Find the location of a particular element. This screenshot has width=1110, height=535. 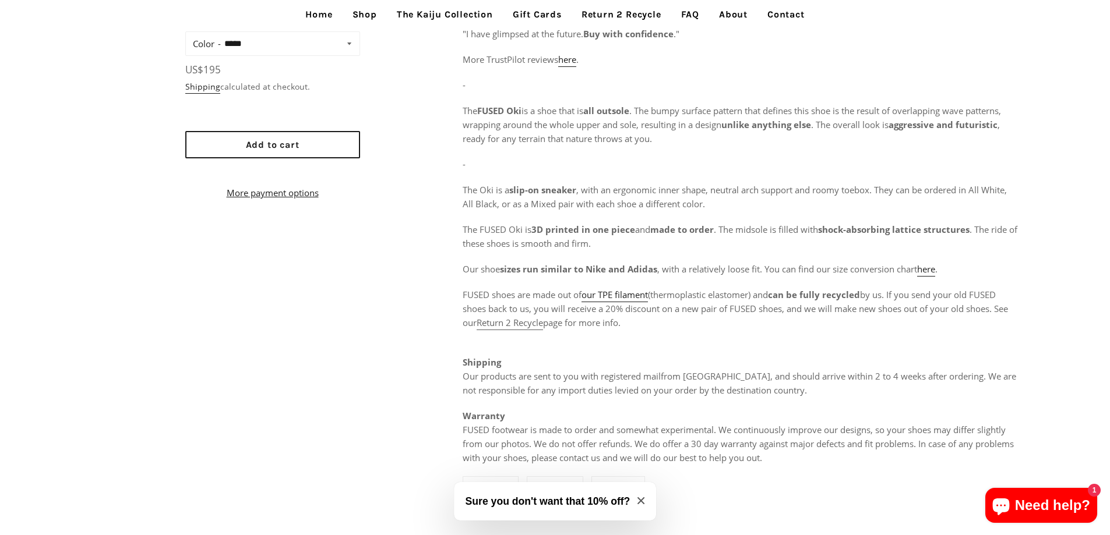

strong: unlike anything else is located at coordinates (766, 125).